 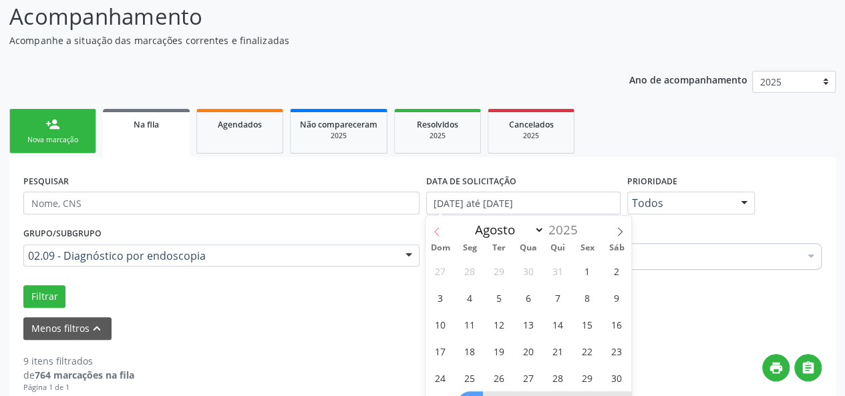 What do you see at coordinates (558, 351) in the screenshot?
I see `span: Agosto 21, 2025` at bounding box center [558, 351].